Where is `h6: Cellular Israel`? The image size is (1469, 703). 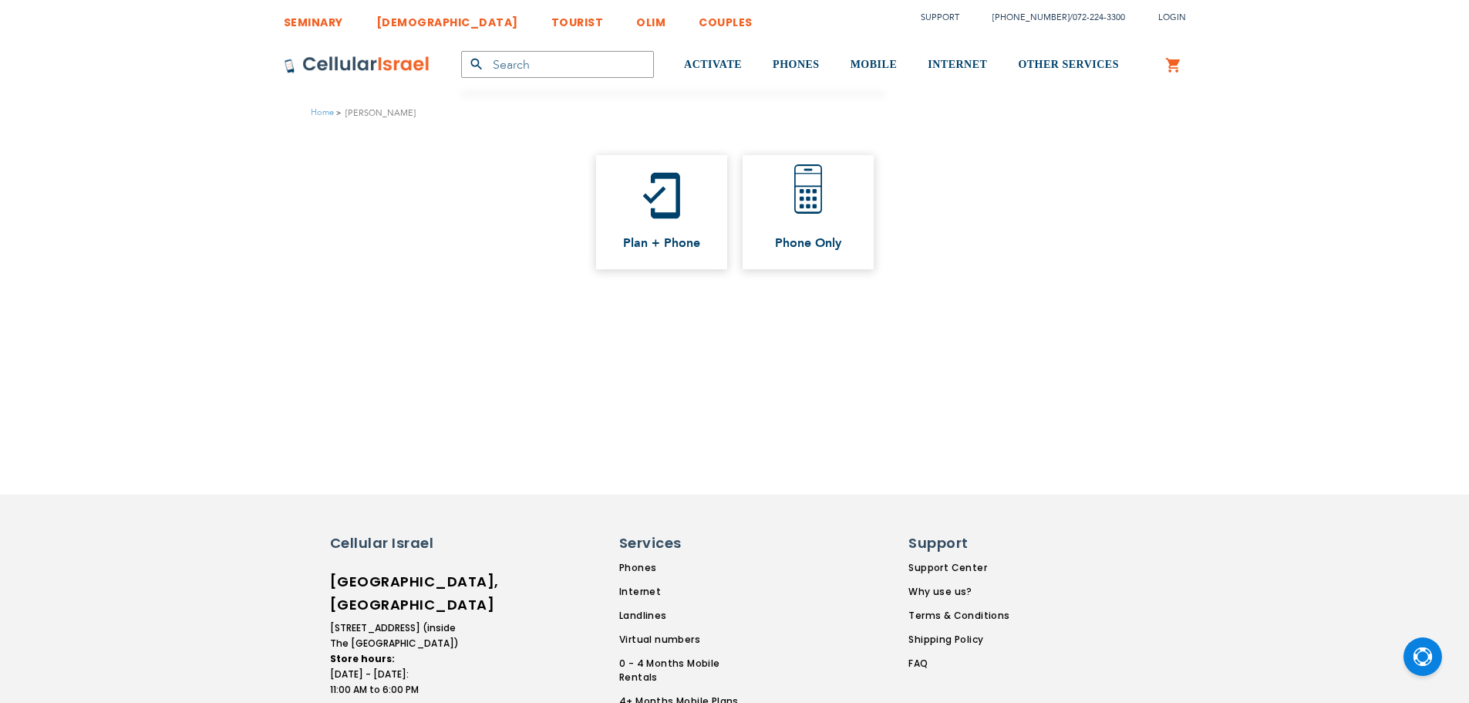 h6: Cellular Israel is located at coordinates (396, 543).